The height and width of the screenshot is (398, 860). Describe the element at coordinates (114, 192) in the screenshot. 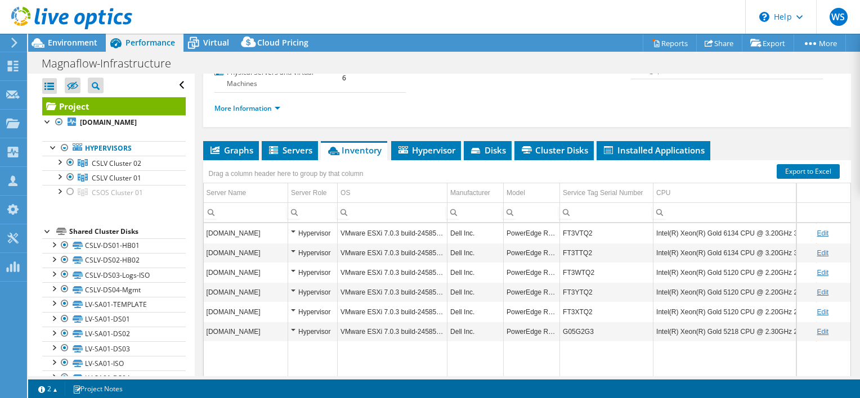

I see `a: CSOS Cluster 01` at that location.